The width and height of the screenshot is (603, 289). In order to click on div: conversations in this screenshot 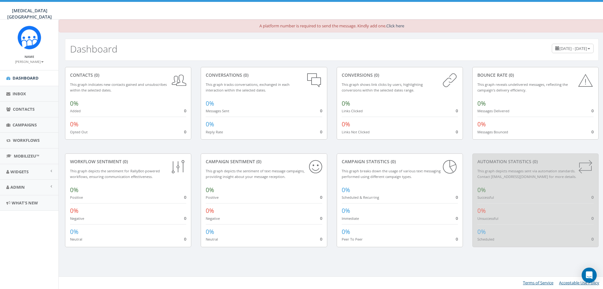, I will do `click(264, 75)`.